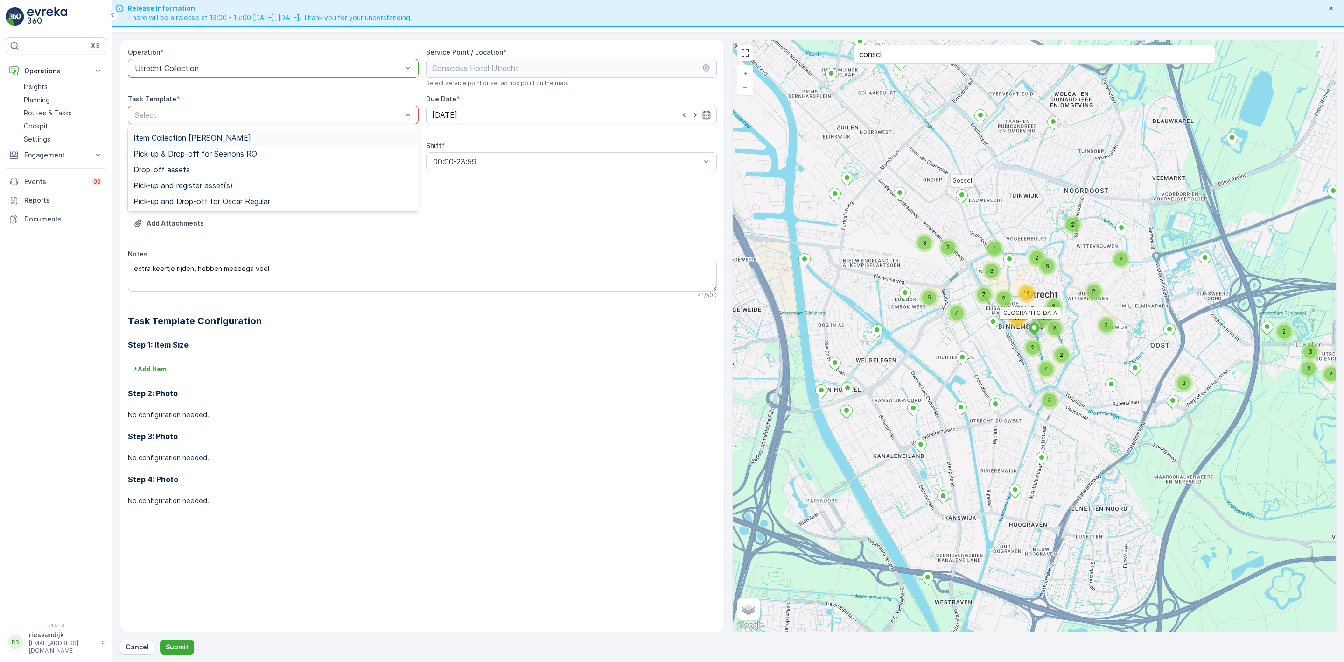 The width and height of the screenshot is (1344, 662). What do you see at coordinates (63, 126) in the screenshot?
I see `a: Cockpit` at bounding box center [63, 126].